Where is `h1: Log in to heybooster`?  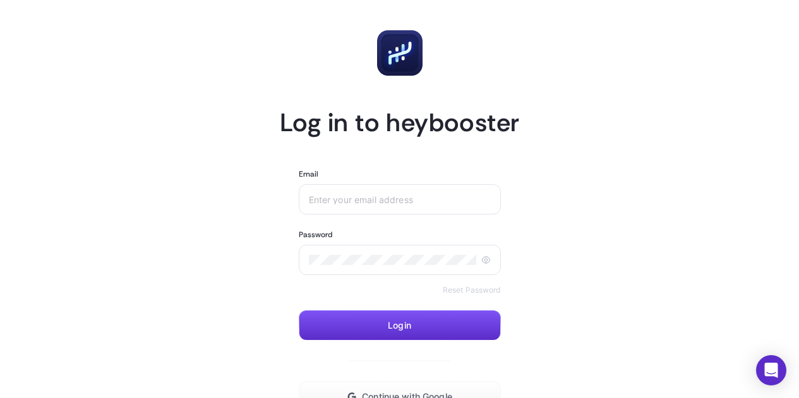
h1: Log in to heybooster is located at coordinates (400, 123).